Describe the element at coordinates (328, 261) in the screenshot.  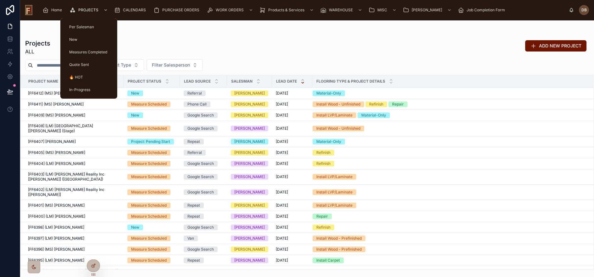
I see `div: Install Carpet` at that location.